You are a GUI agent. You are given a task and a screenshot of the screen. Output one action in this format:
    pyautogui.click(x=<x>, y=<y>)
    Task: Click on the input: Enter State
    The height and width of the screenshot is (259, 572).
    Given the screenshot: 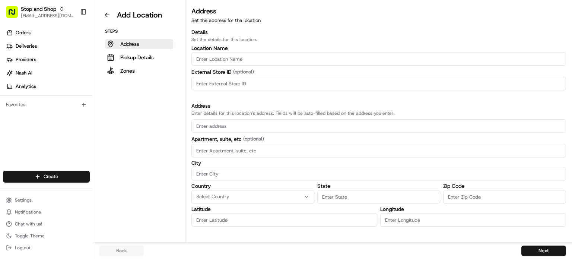 What is the action you would take?
    pyautogui.click(x=378, y=196)
    